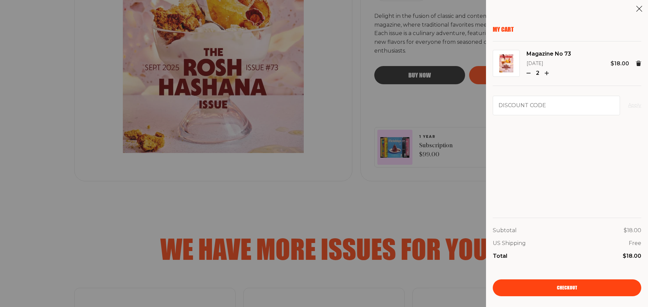 The height and width of the screenshot is (307, 648). I want to click on a: Magazine No 73, so click(548, 54).